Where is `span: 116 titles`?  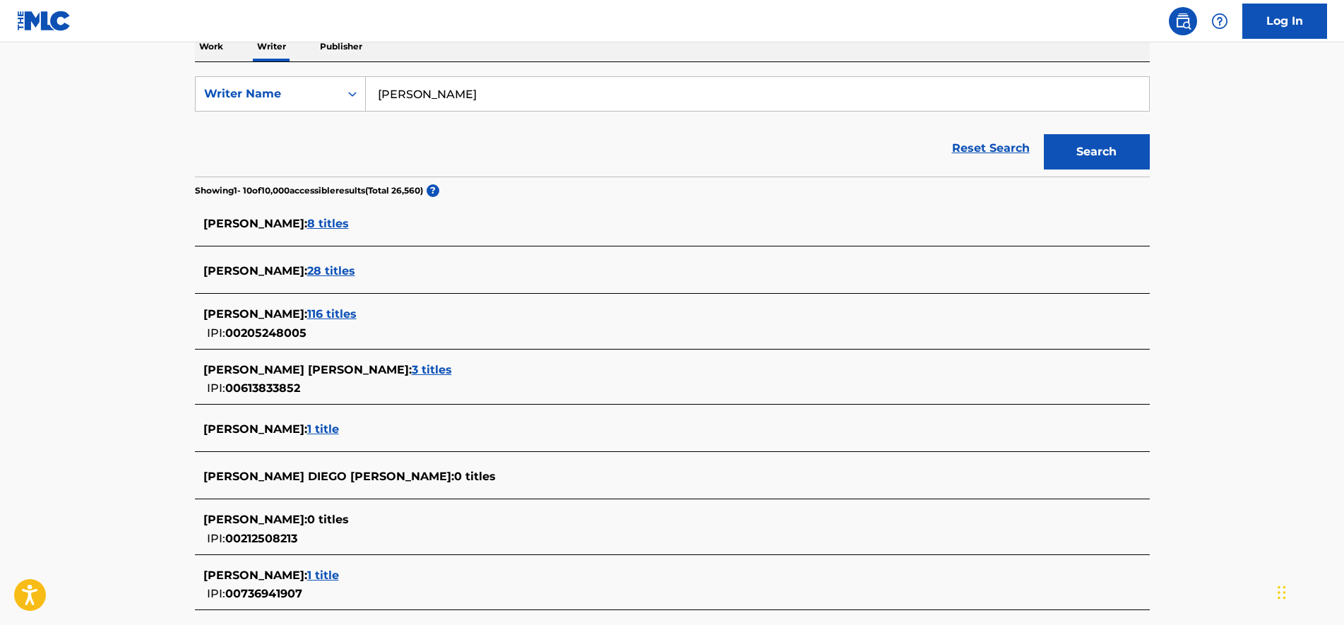 span: 116 titles is located at coordinates (332, 314).